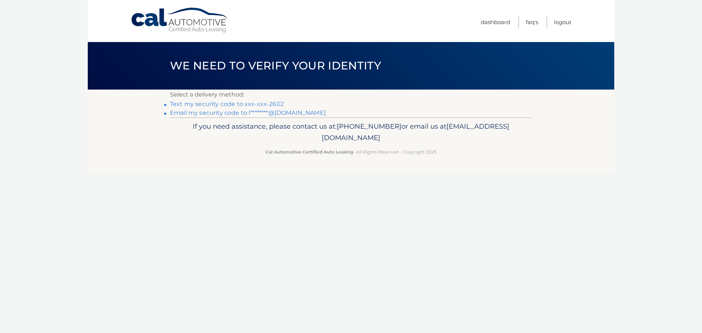  I want to click on p: Select a delivery method:, so click(351, 95).